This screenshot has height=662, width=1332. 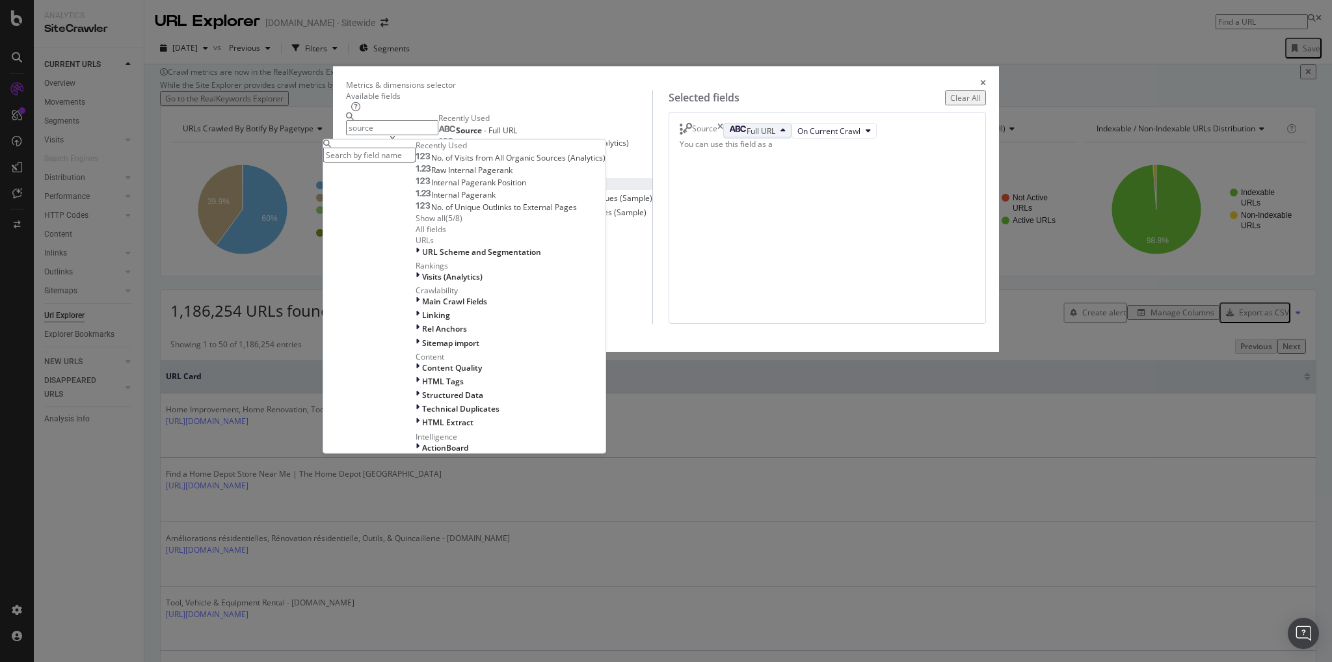 What do you see at coordinates (511, 265) in the screenshot?
I see `div: Rankings` at bounding box center [511, 265].